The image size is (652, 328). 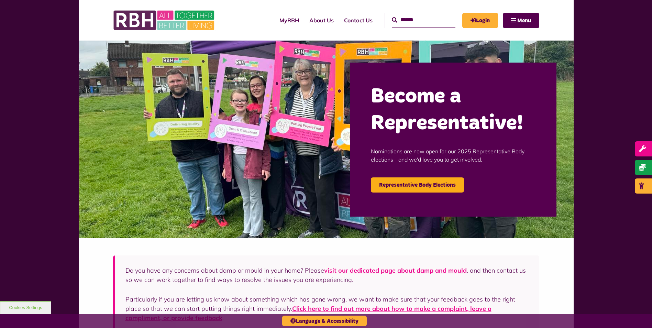 I want to click on img: RBH, so click(x=165, y=20).